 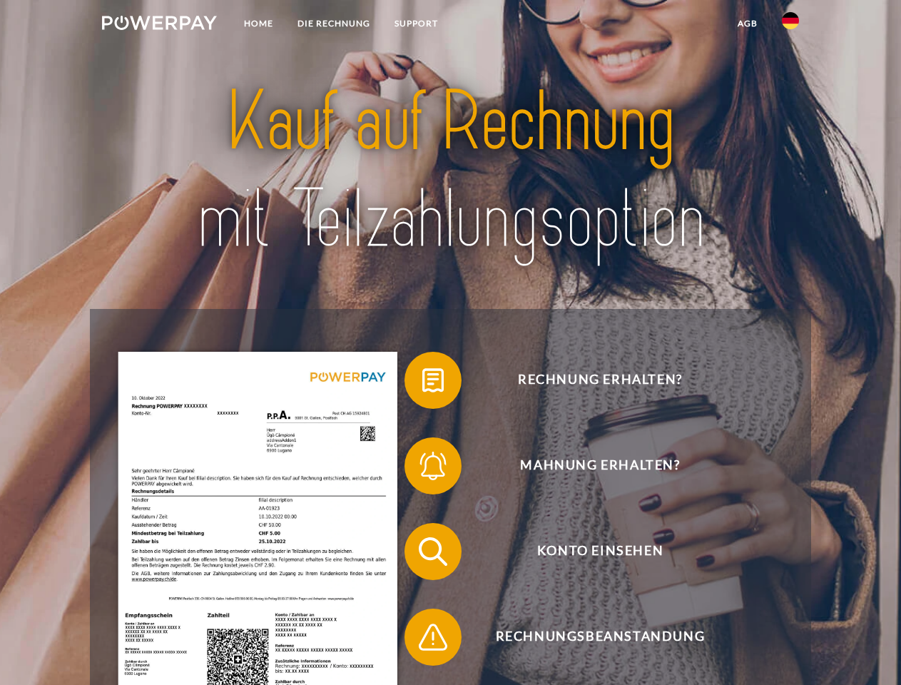 What do you see at coordinates (590, 637) in the screenshot?
I see `button: Rechnungsbeanstandung` at bounding box center [590, 637].